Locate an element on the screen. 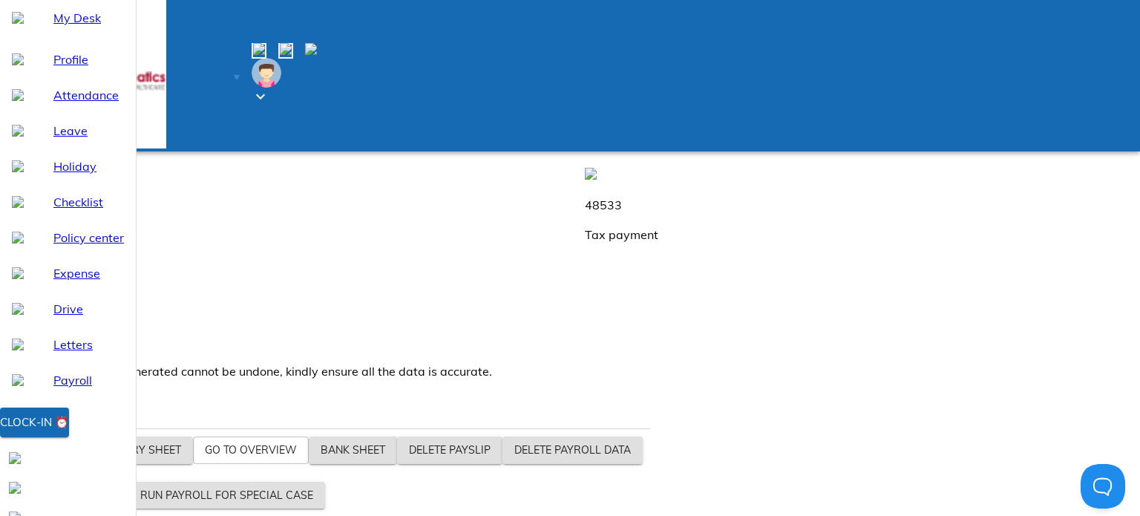 Image resolution: width=1140 pixels, height=516 pixels. button: Delete payslip is located at coordinates (450, 450).